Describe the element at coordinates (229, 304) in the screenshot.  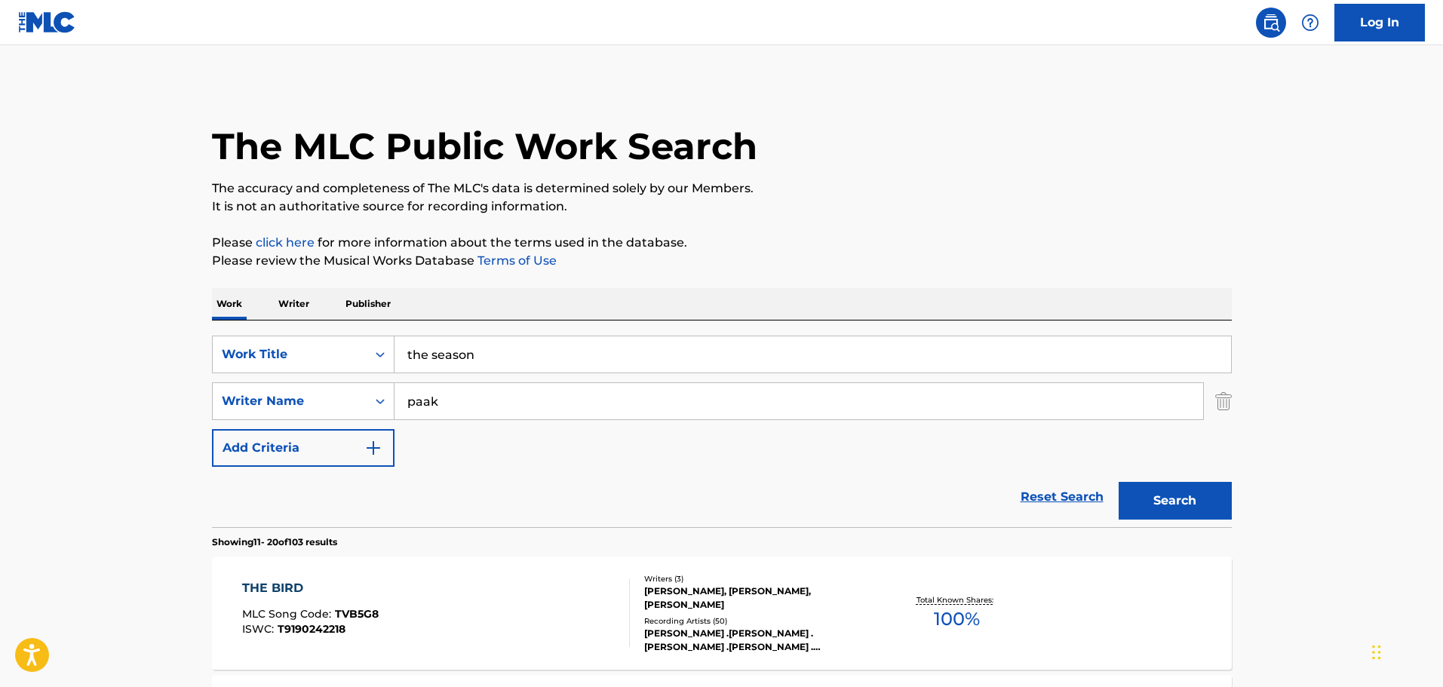
I see `p: Work` at that location.